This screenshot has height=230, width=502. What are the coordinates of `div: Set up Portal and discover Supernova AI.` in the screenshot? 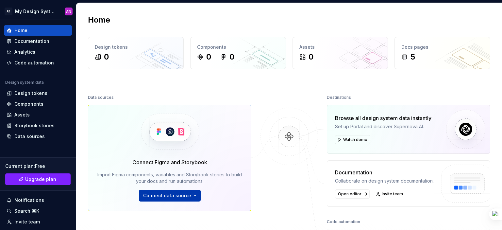 It's located at (383, 126).